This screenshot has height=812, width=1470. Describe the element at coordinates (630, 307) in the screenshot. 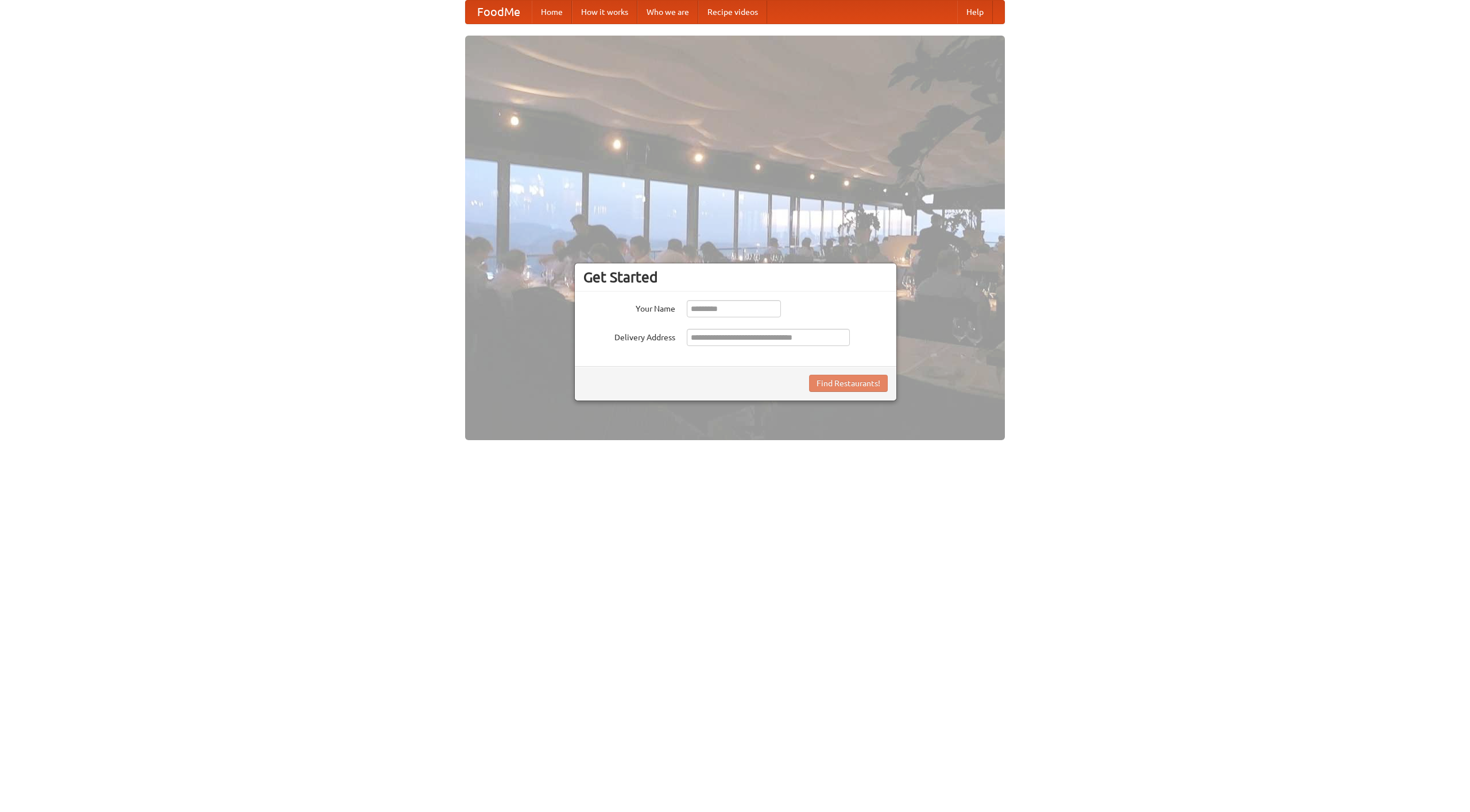

I see `label: Your Name` at that location.